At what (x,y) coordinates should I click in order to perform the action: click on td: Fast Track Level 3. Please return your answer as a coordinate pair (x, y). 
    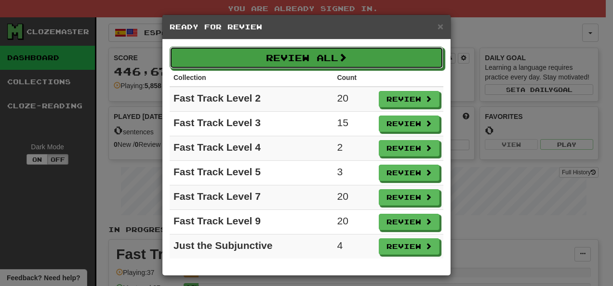
    Looking at the image, I should click on (251, 124).